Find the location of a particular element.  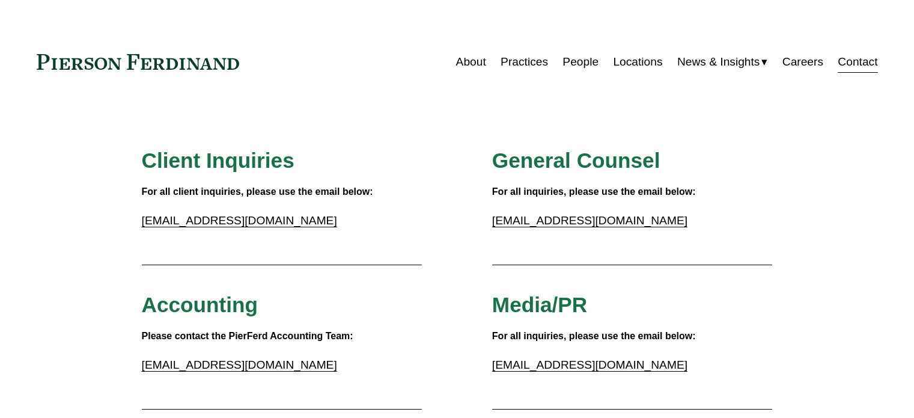

span: General Counsel is located at coordinates (576, 160).